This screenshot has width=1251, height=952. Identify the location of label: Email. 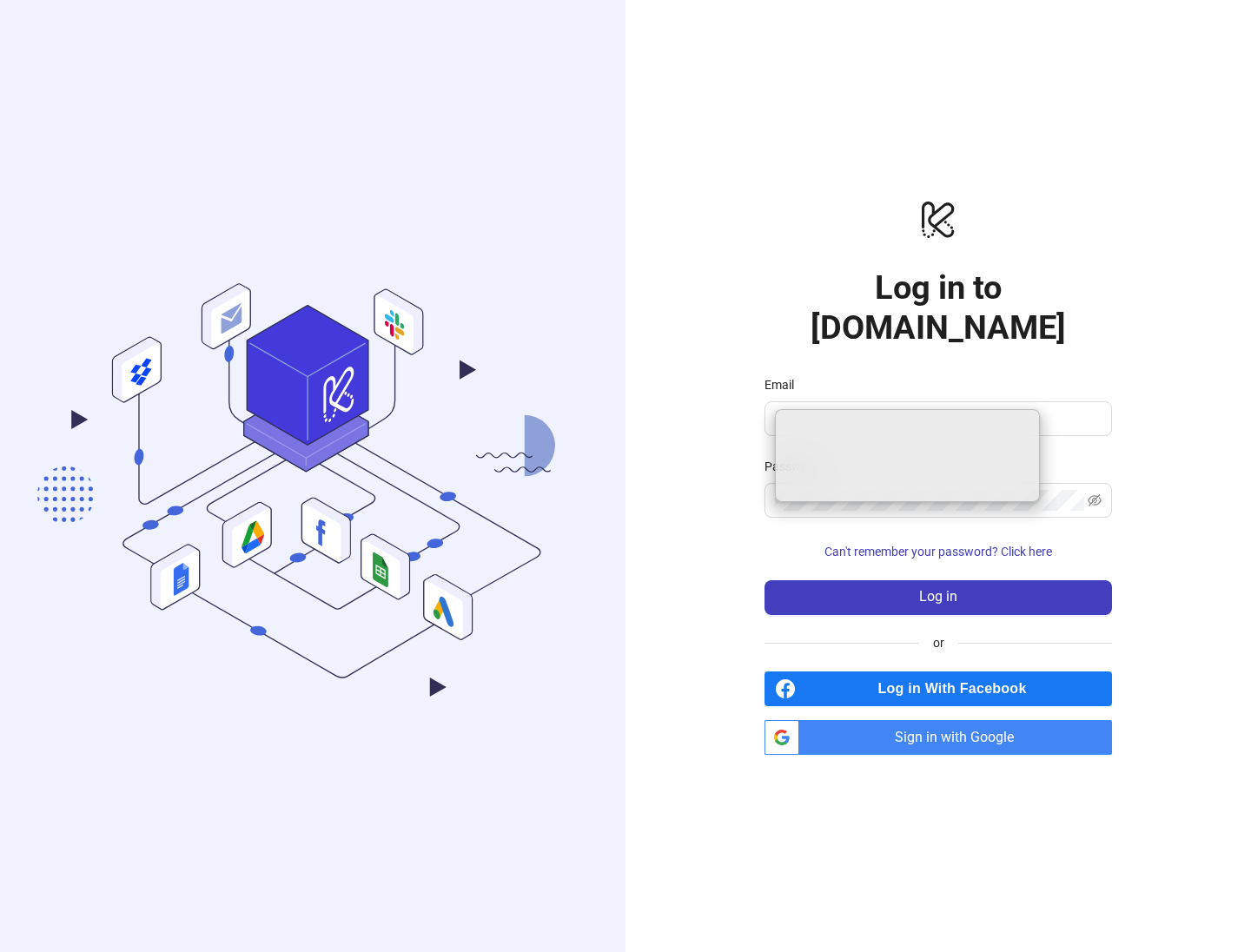
(784, 385).